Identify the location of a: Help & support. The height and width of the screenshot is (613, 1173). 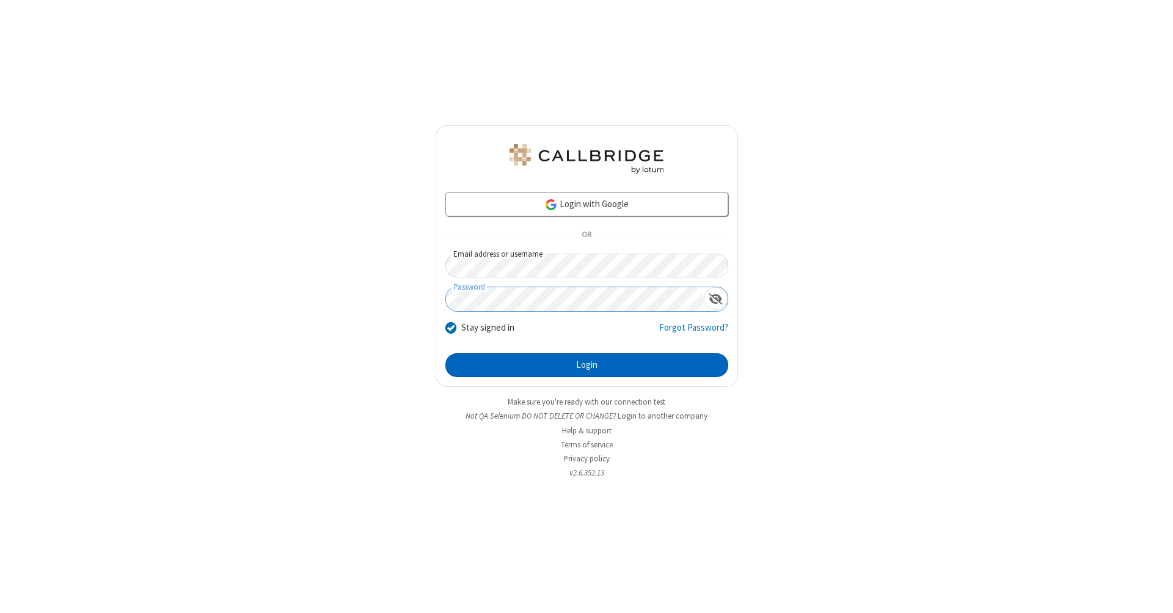
(586, 430).